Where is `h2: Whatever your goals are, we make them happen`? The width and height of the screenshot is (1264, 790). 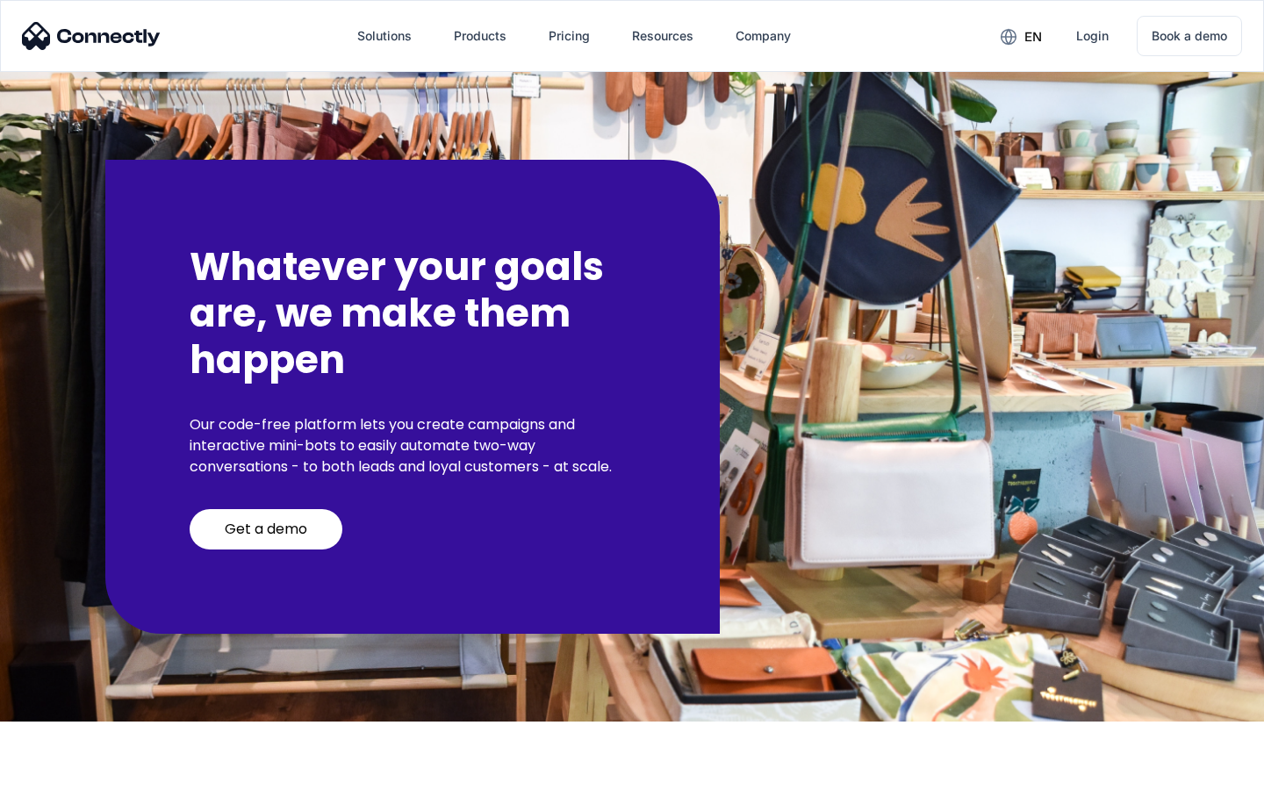 h2: Whatever your goals are, we make them happen is located at coordinates (412, 313).